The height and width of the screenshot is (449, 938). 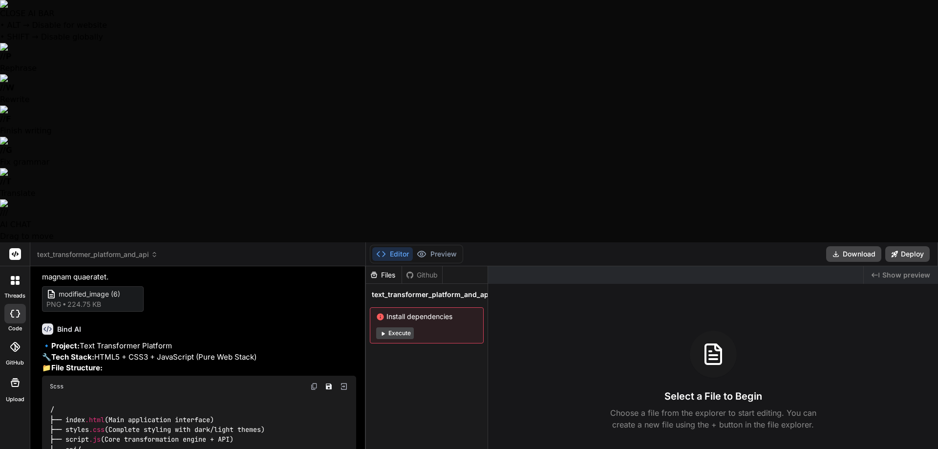 What do you see at coordinates (77, 367) in the screenshot?
I see `strong: File Structure:` at bounding box center [77, 367].